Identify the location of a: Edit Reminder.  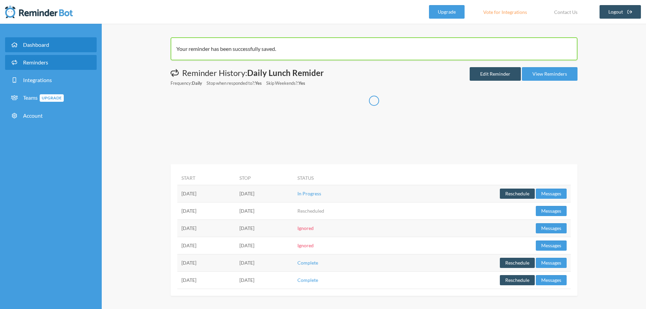
(495, 74).